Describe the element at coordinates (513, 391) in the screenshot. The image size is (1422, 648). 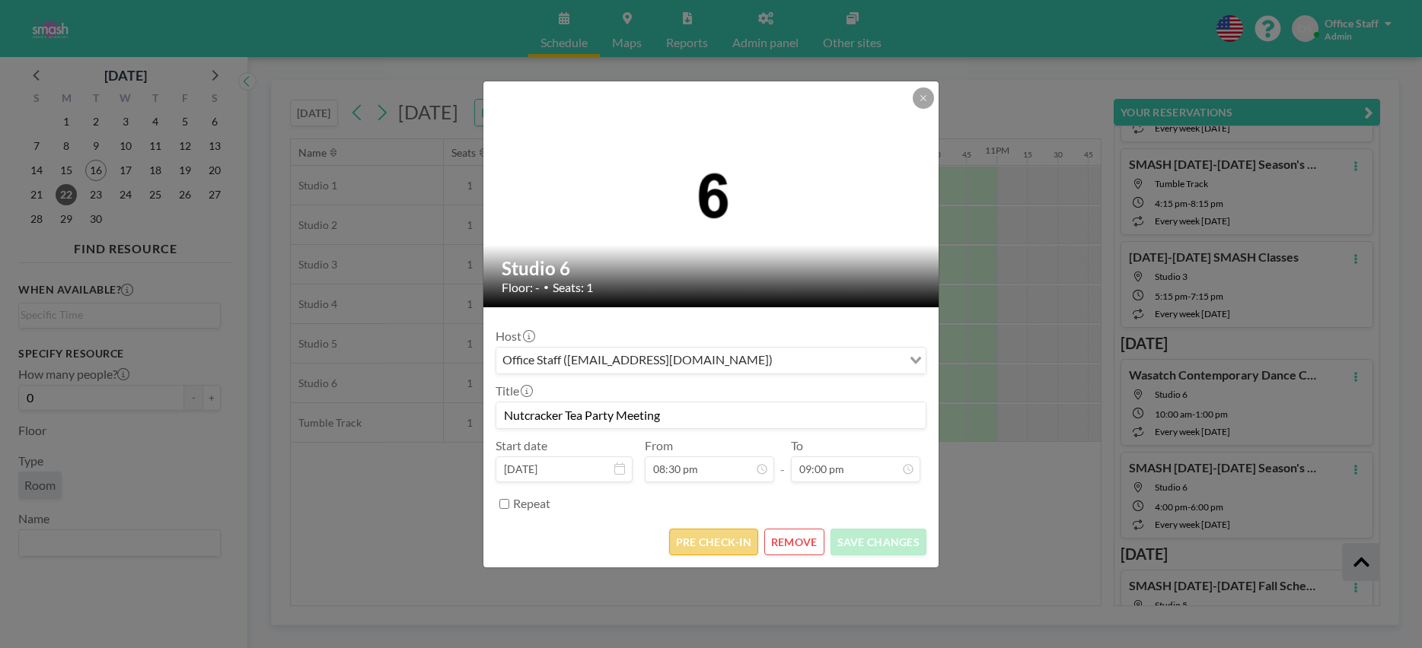
I see `label: Title` at that location.